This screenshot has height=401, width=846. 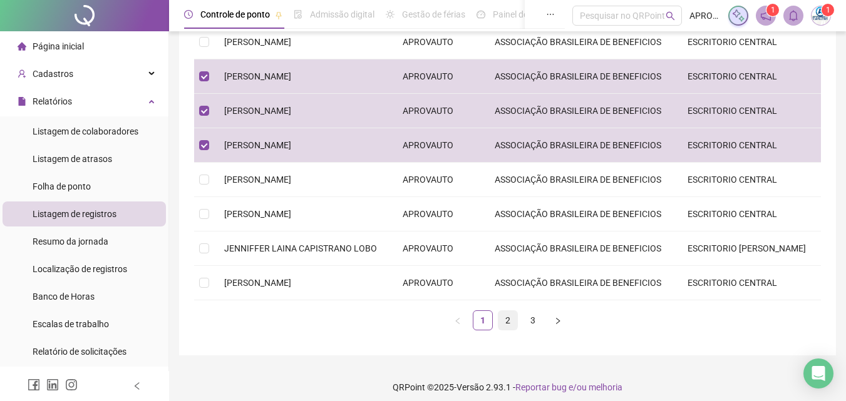 I want to click on span: Relatório de solicitações, so click(x=80, y=352).